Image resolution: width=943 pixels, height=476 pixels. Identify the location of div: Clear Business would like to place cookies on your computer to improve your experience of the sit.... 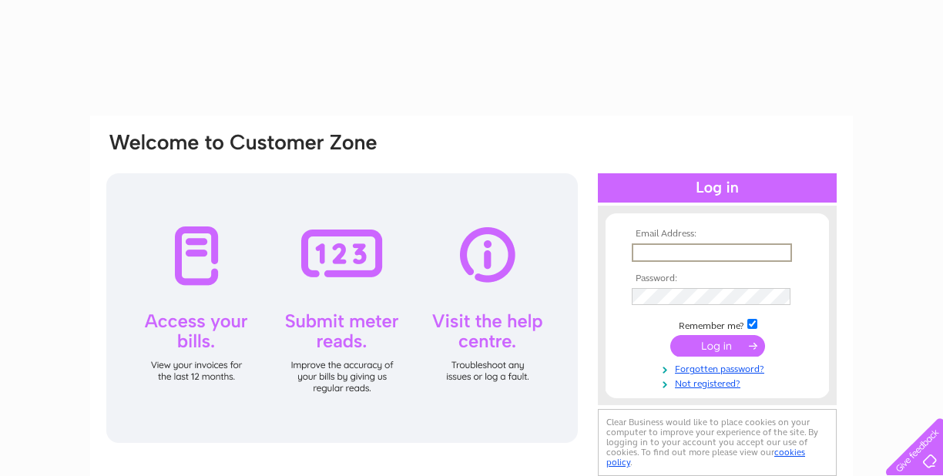
(717, 442).